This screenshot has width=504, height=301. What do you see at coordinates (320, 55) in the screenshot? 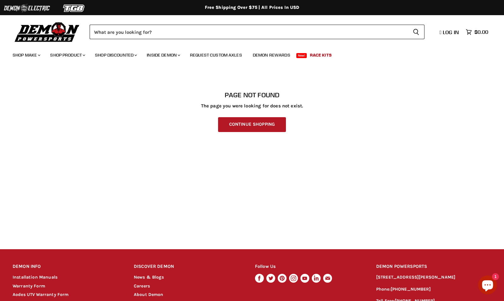
I see `a: Race Kits` at bounding box center [320, 55].